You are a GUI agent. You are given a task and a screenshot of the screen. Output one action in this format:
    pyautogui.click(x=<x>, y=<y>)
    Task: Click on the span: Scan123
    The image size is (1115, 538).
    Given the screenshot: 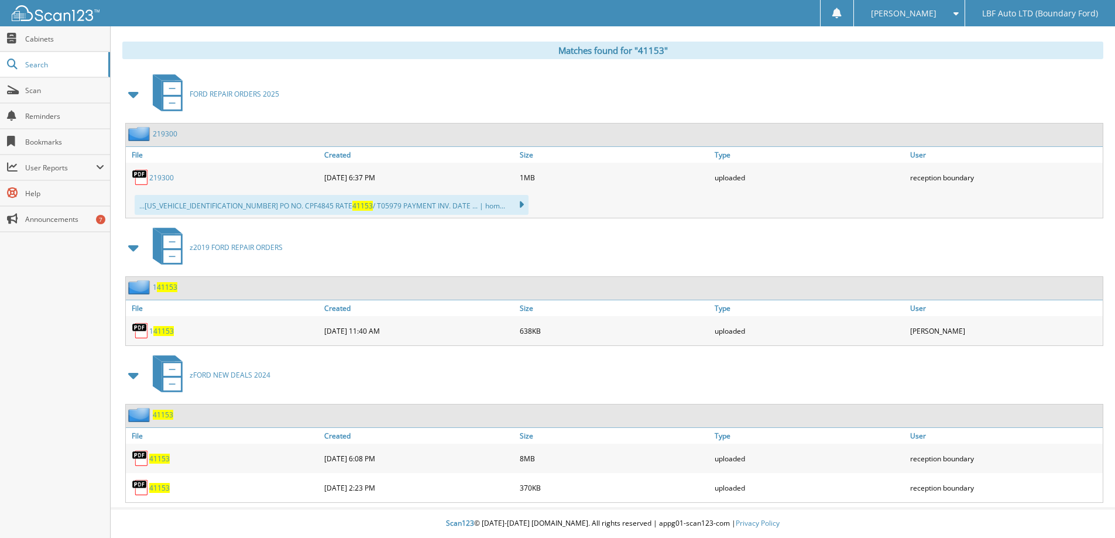 What is the action you would take?
    pyautogui.click(x=460, y=523)
    